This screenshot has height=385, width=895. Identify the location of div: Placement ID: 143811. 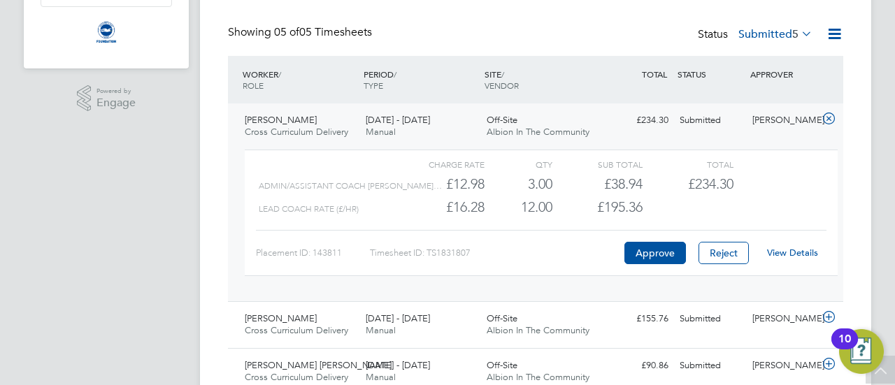
(312, 253).